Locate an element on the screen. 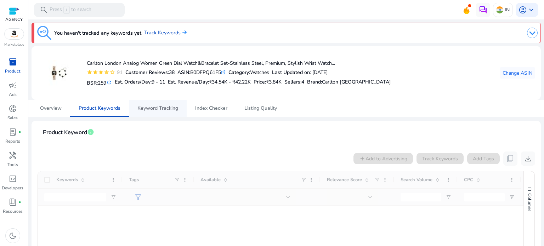 The image size is (544, 246). div: Watches is located at coordinates (249, 72).